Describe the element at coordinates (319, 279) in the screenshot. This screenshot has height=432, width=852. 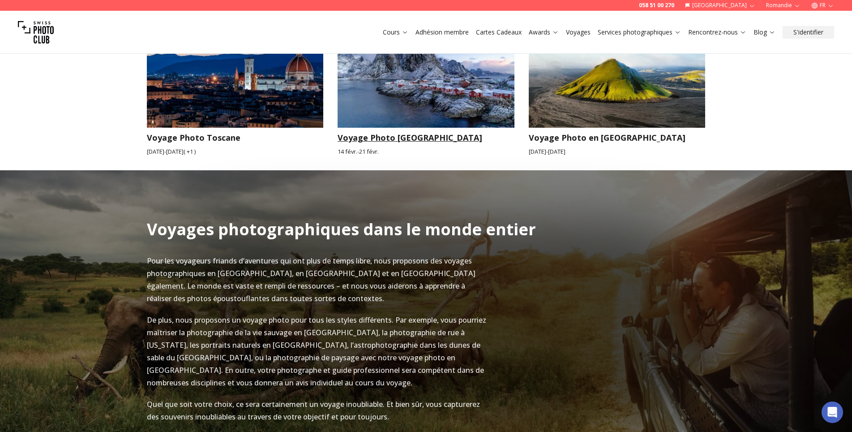
I see `p: Pour les voyageurs friands d’aventures qui ont plus de temps libre, nous proposons des voyages ph...` at that location.